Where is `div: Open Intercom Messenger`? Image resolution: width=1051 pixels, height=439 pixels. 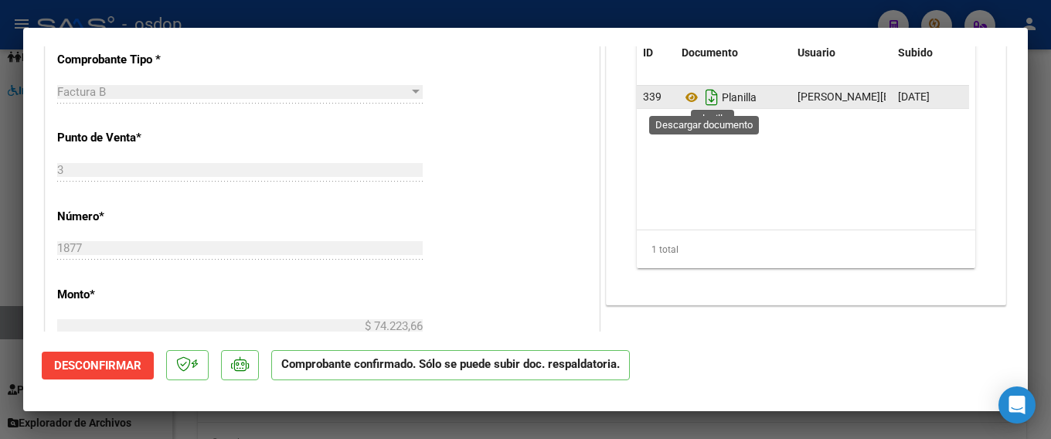
div: Open Intercom Messenger is located at coordinates (1017, 405).